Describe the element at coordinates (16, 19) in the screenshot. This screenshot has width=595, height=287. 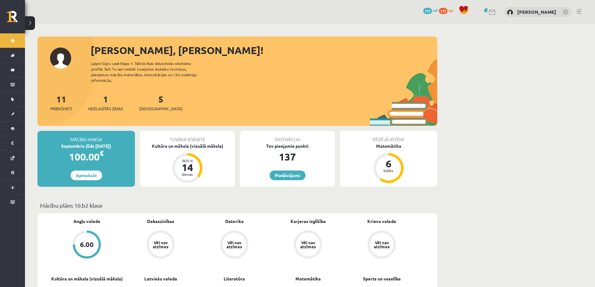
I see `a: Rīgas 1. Tālmācības vidusskola` at that location.